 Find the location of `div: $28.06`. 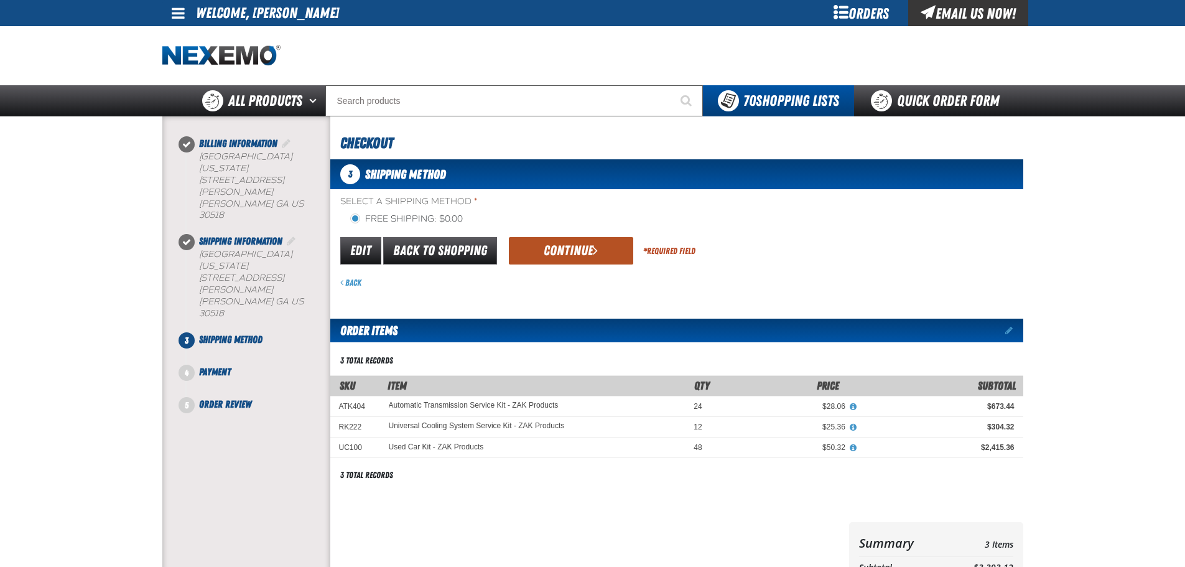

div: $28.06 is located at coordinates (782, 406).